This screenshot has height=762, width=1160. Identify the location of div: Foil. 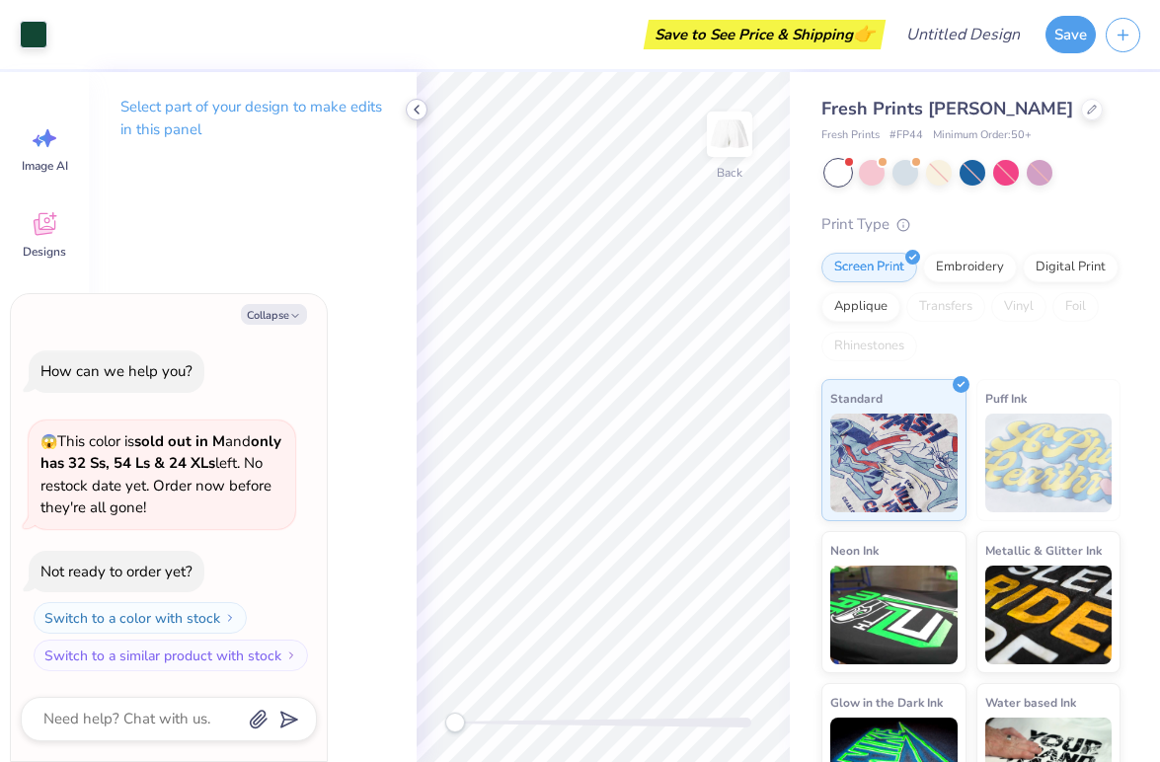
(1075, 307).